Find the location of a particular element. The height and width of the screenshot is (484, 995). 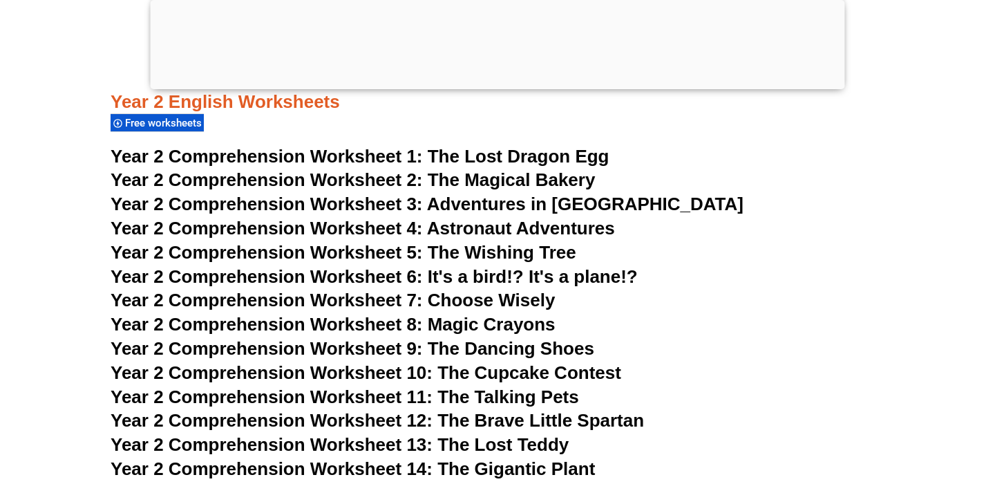

span: Year 2 Comprehension Worksheet 4: is located at coordinates (267, 228).